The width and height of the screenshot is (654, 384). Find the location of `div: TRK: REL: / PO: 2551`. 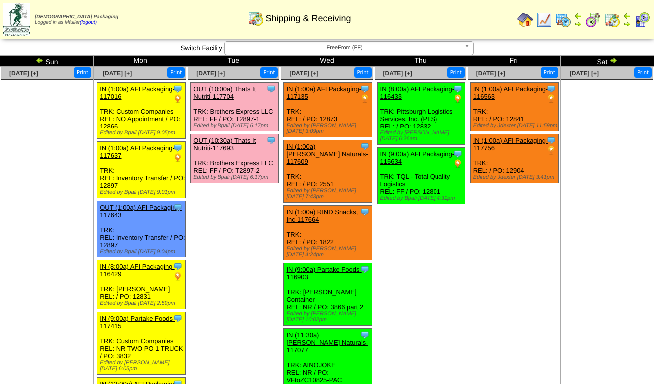

div: TRK: REL: / PO: 2551 is located at coordinates (328, 172).